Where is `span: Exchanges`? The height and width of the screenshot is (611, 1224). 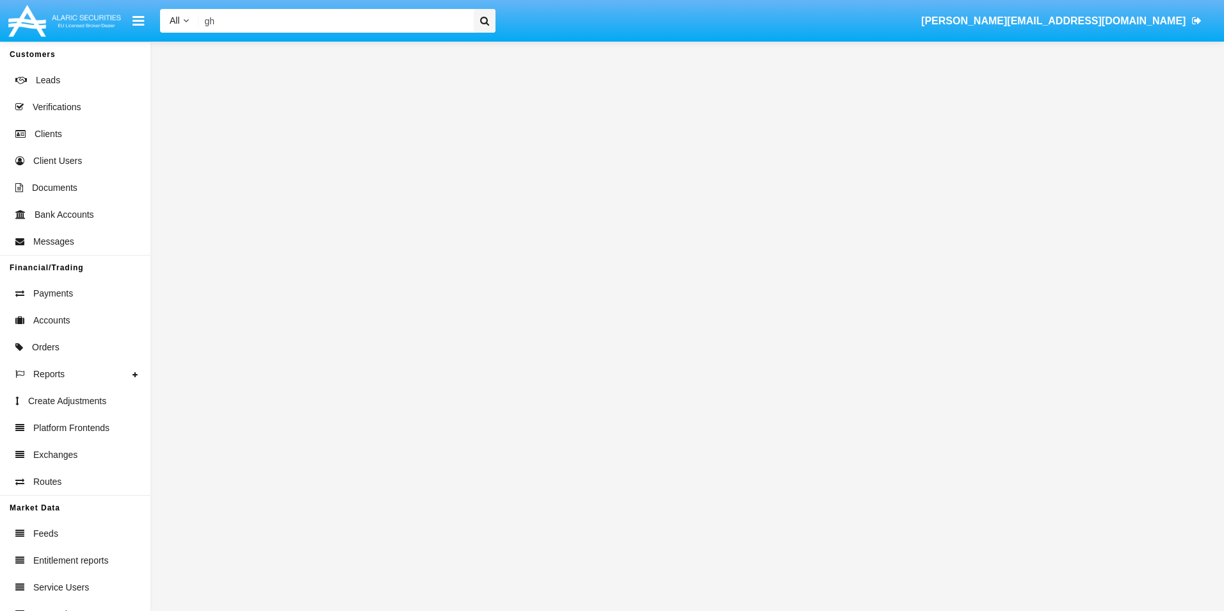 span: Exchanges is located at coordinates (55, 455).